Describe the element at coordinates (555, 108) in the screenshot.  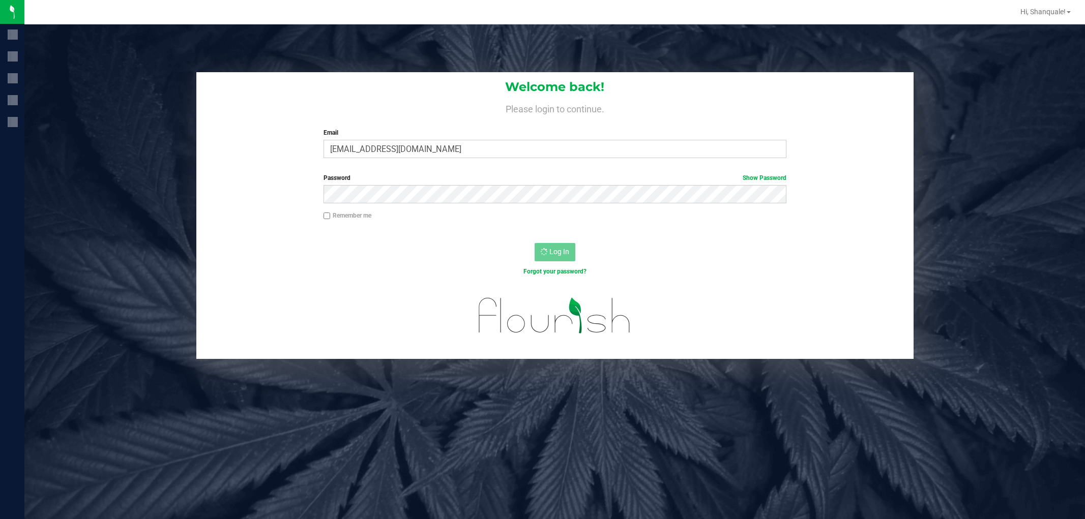
I see `h4: Please login to continue.` at that location.